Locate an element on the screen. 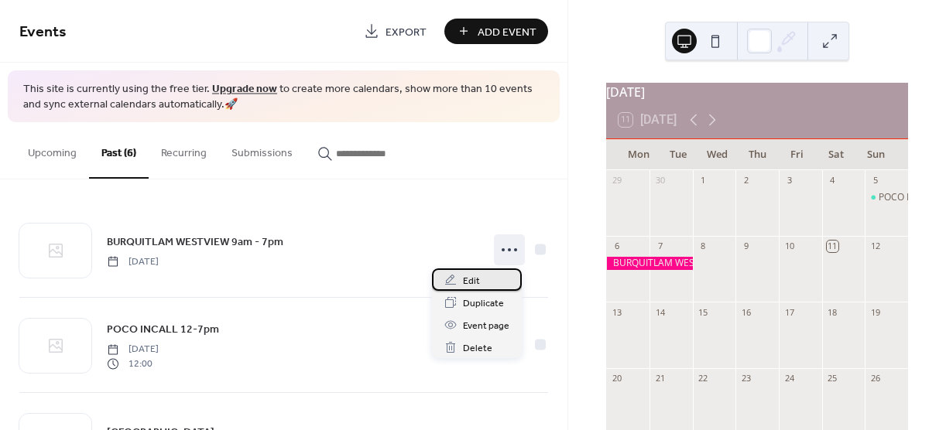 Image resolution: width=946 pixels, height=430 pixels. span: POCO INCALL 12-7pm is located at coordinates (163, 330).